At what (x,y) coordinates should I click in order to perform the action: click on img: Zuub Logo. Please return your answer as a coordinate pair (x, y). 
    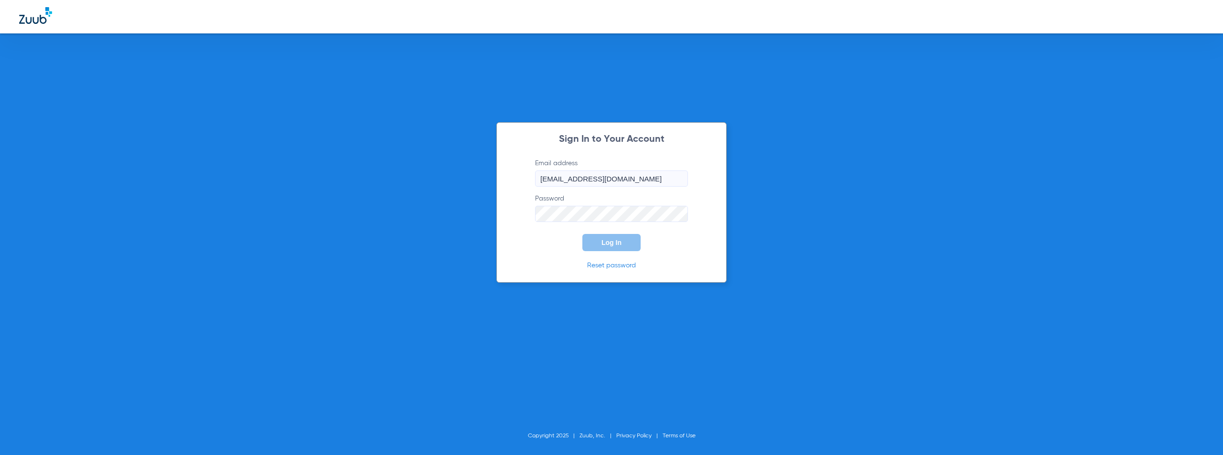
    Looking at the image, I should click on (35, 15).